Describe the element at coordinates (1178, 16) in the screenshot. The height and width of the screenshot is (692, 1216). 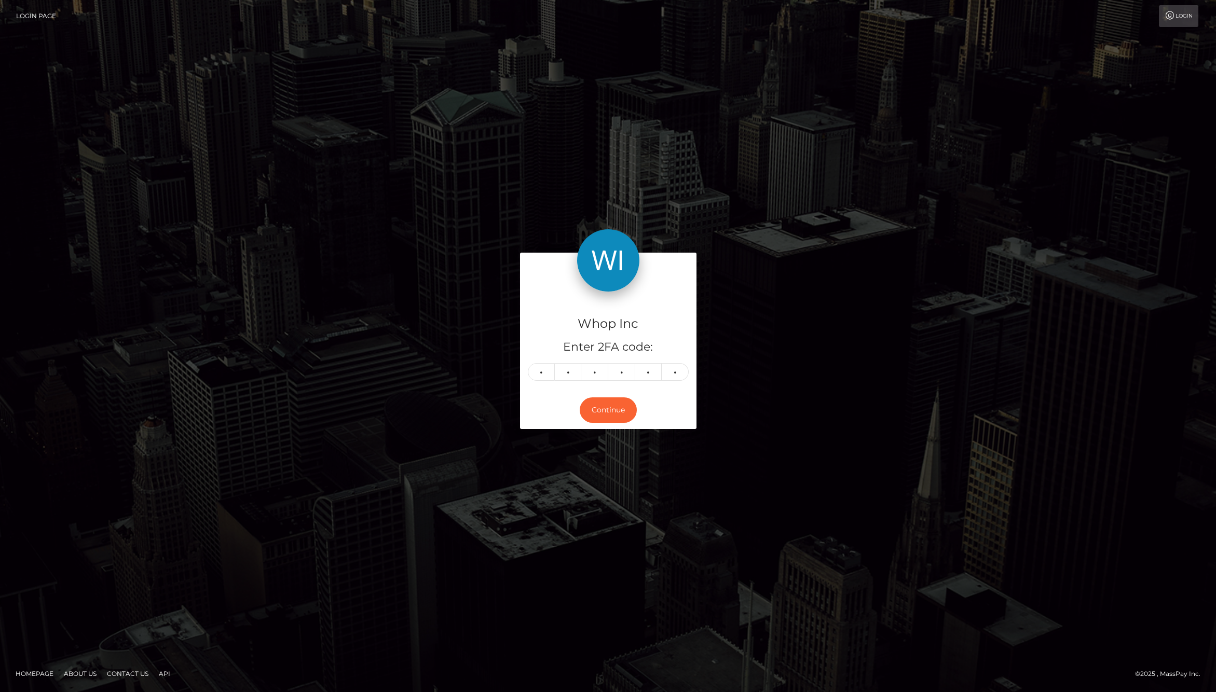
I see `a: Login` at that location.